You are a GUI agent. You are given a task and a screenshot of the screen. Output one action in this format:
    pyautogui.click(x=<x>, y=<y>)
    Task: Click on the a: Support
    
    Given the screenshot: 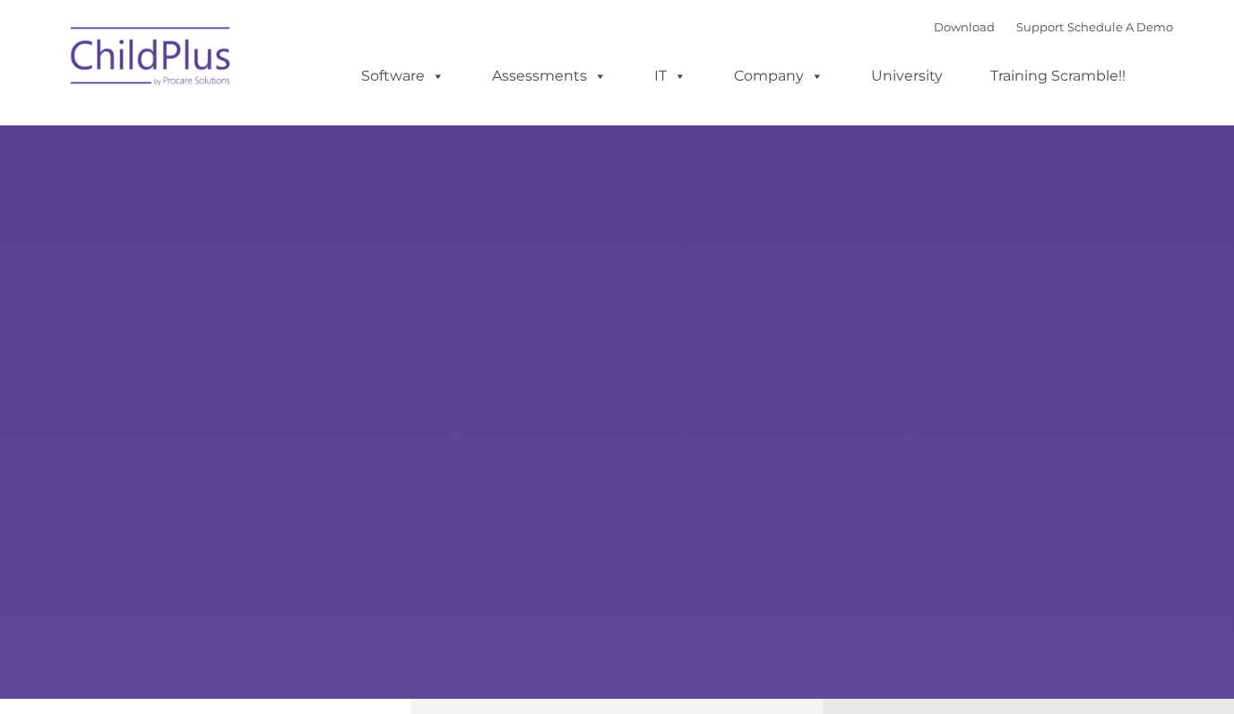 What is the action you would take?
    pyautogui.click(x=1039, y=27)
    